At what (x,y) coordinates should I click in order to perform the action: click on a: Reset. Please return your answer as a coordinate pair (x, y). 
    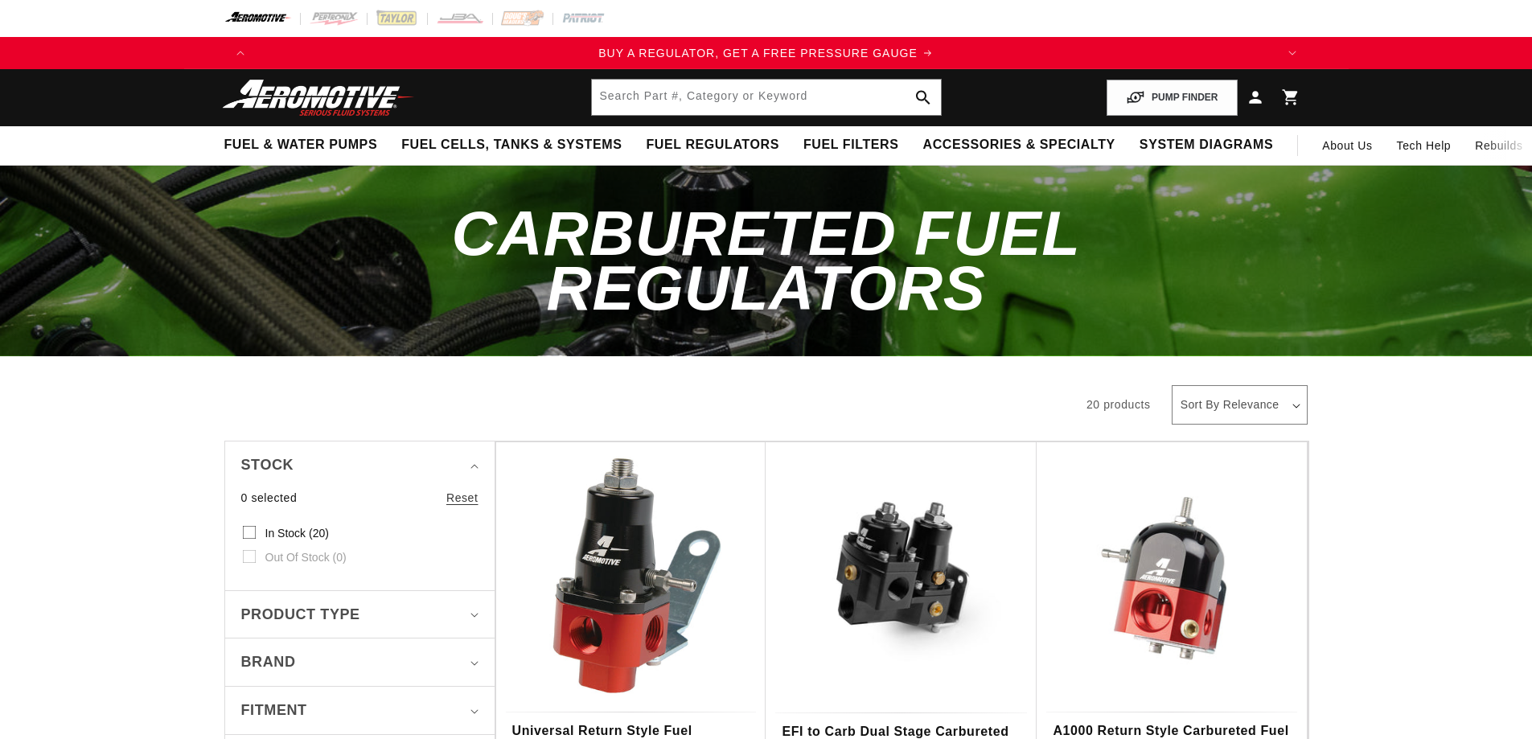
    Looking at the image, I should click on (462, 498).